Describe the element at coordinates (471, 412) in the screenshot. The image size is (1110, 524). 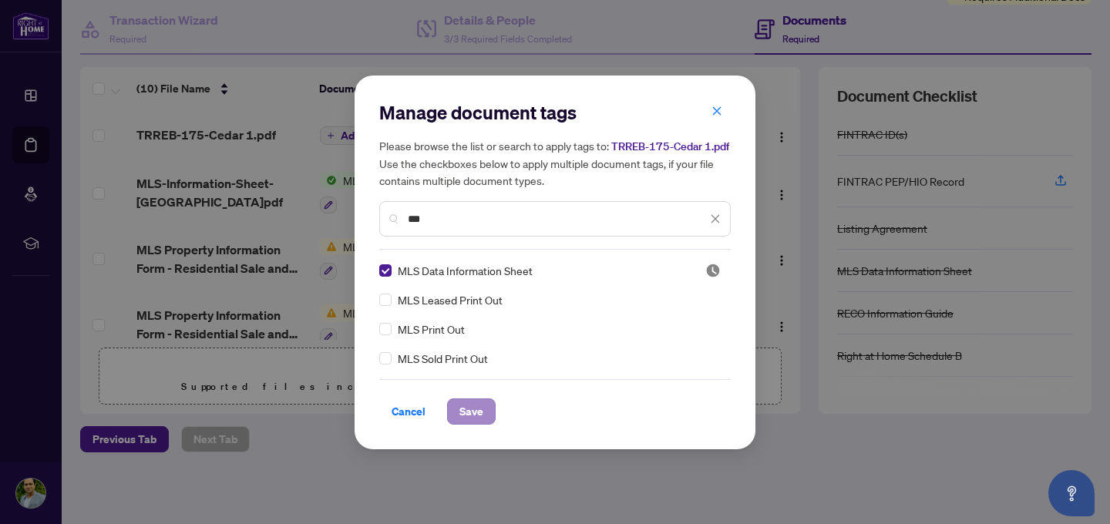
I see `button: Save` at that location.